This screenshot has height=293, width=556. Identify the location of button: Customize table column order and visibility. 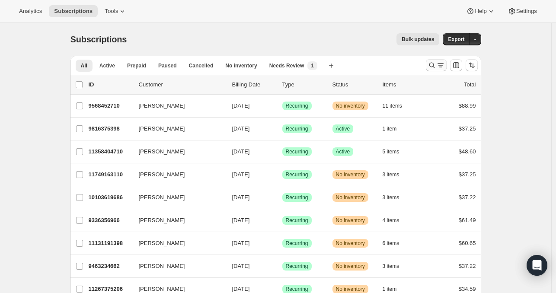
(456, 65).